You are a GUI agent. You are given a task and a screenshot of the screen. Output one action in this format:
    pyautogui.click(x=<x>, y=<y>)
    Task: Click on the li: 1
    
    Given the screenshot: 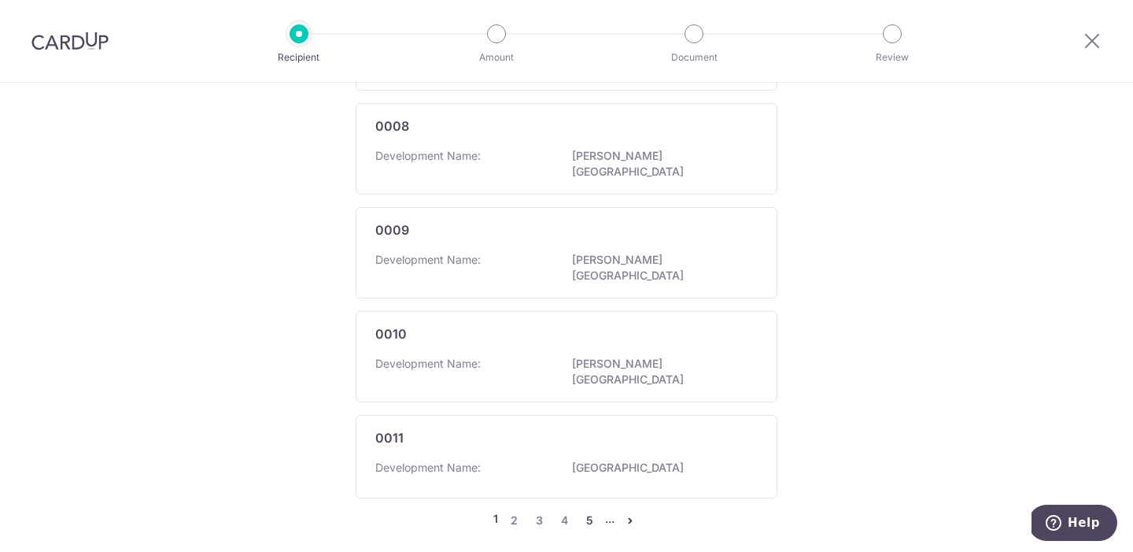 What is the action you would take?
    pyautogui.click(x=496, y=520)
    